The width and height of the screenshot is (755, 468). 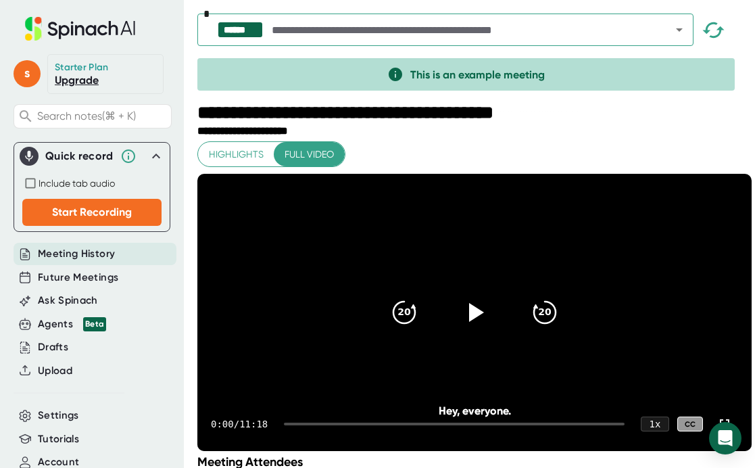 I want to click on span: Upload, so click(x=55, y=371).